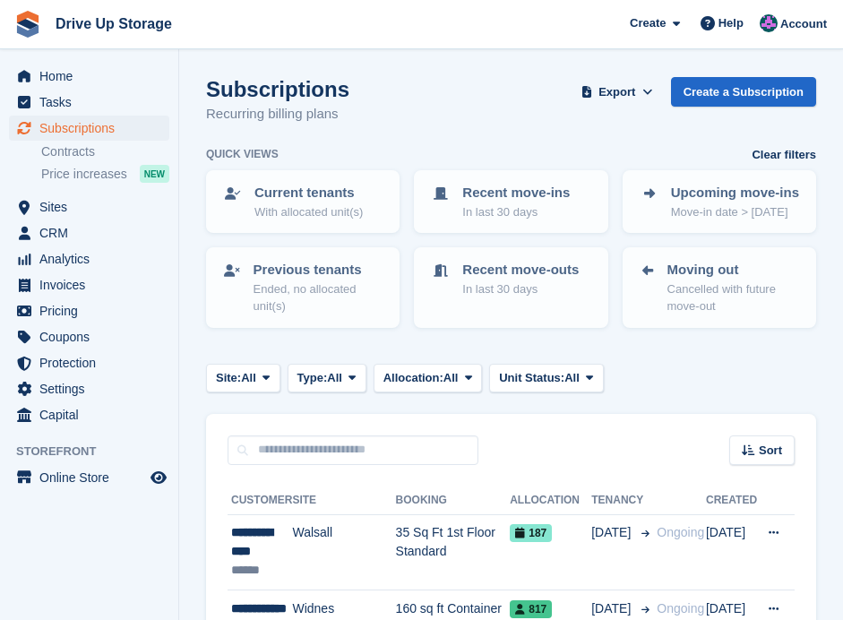 The image size is (843, 620). Describe the element at coordinates (308, 193) in the screenshot. I see `p: Current tenants` at that location.